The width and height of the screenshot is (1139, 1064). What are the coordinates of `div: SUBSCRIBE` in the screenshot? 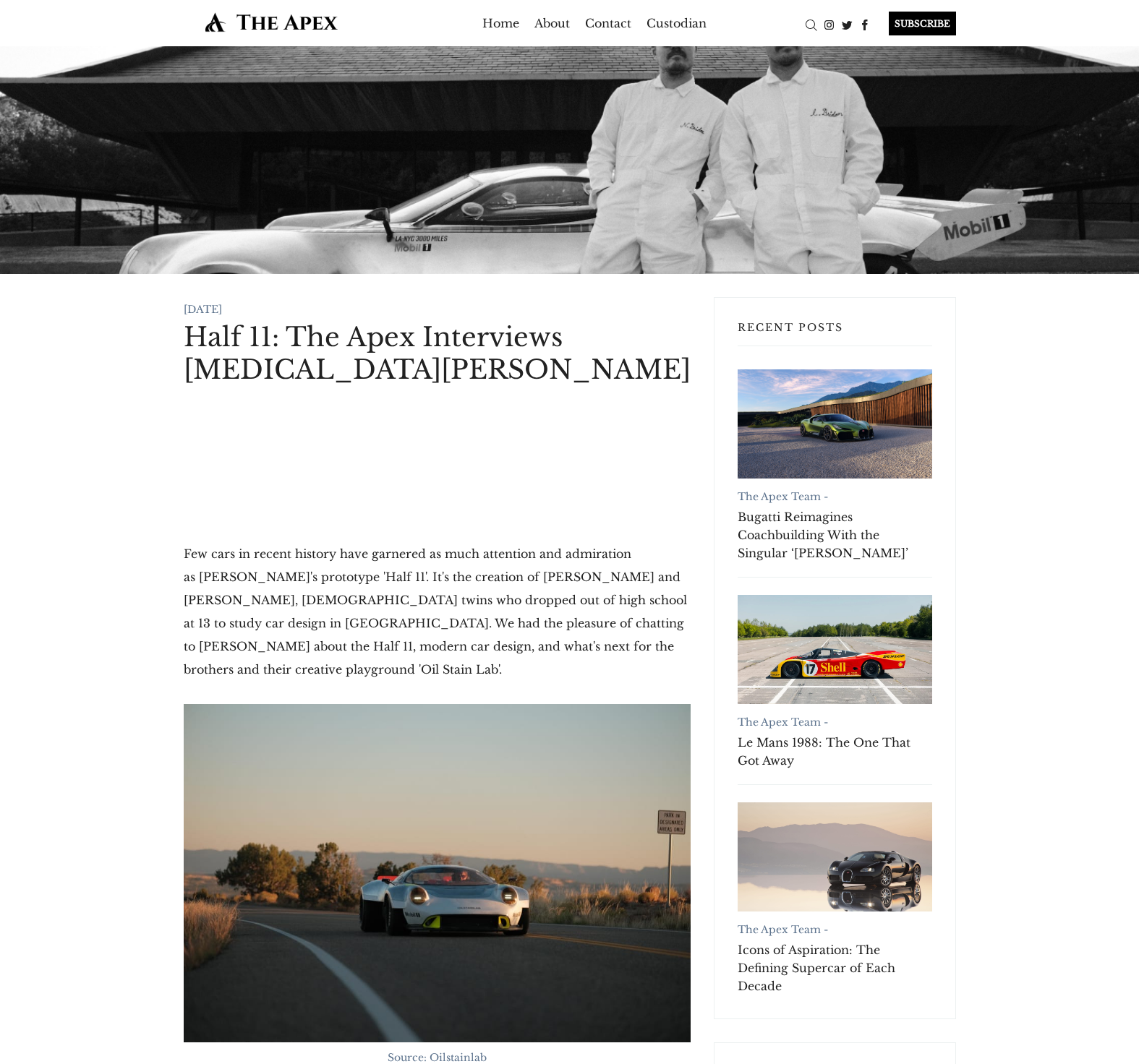 It's located at (922, 24).